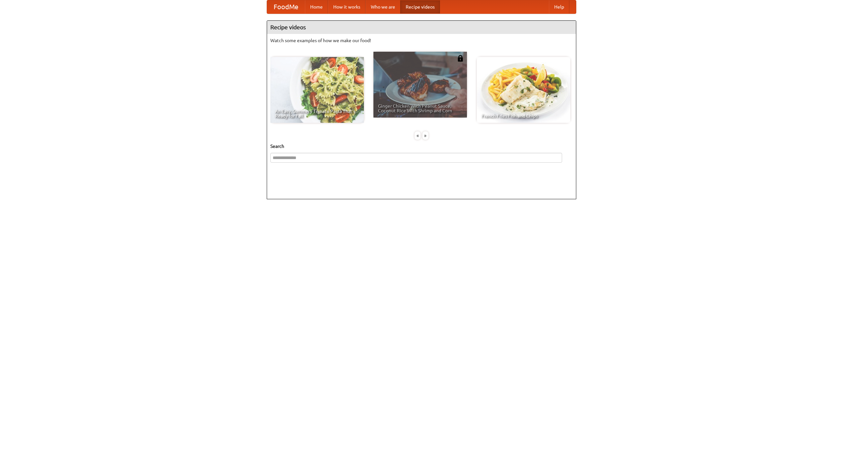 This screenshot has height=466, width=843. What do you see at coordinates (317, 90) in the screenshot?
I see `a: An Easy, Summery Tomato Pasta That's Ready for Fall` at bounding box center [317, 90].